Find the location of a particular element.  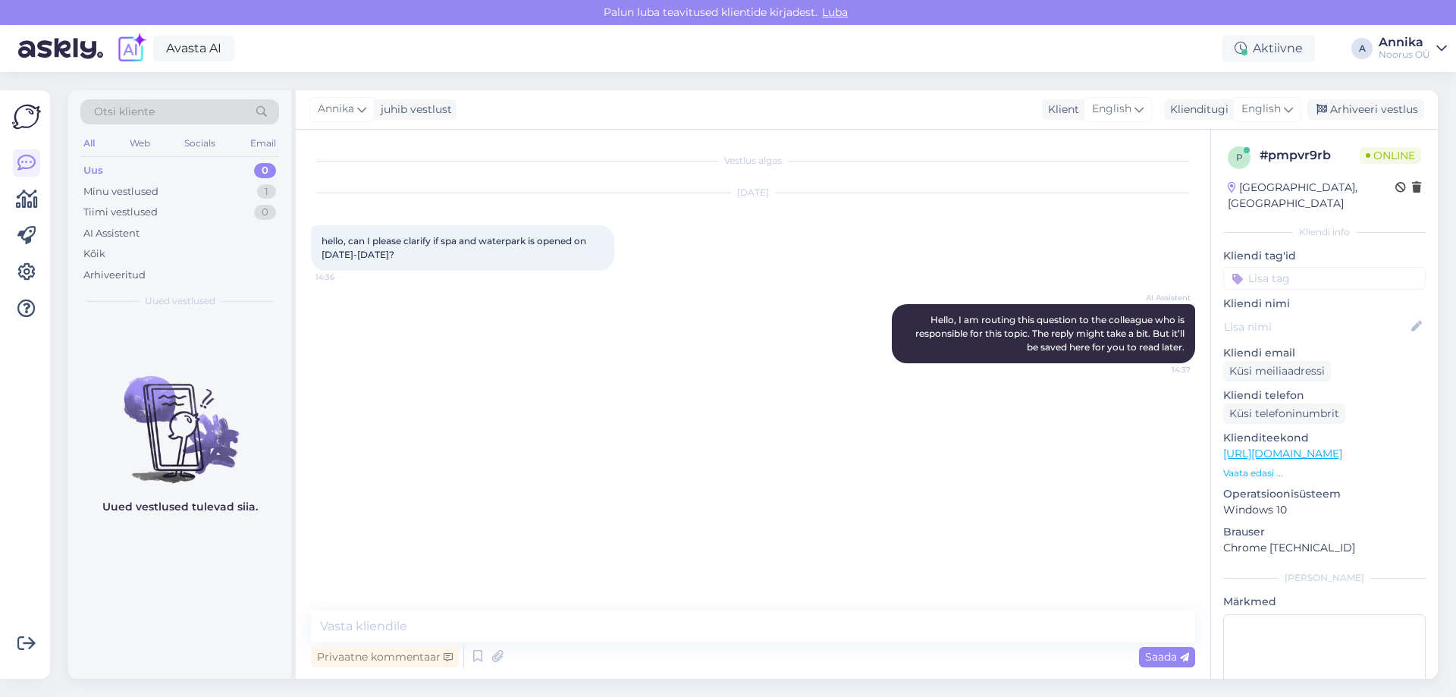

input: Lisa tag is located at coordinates (1324, 278).